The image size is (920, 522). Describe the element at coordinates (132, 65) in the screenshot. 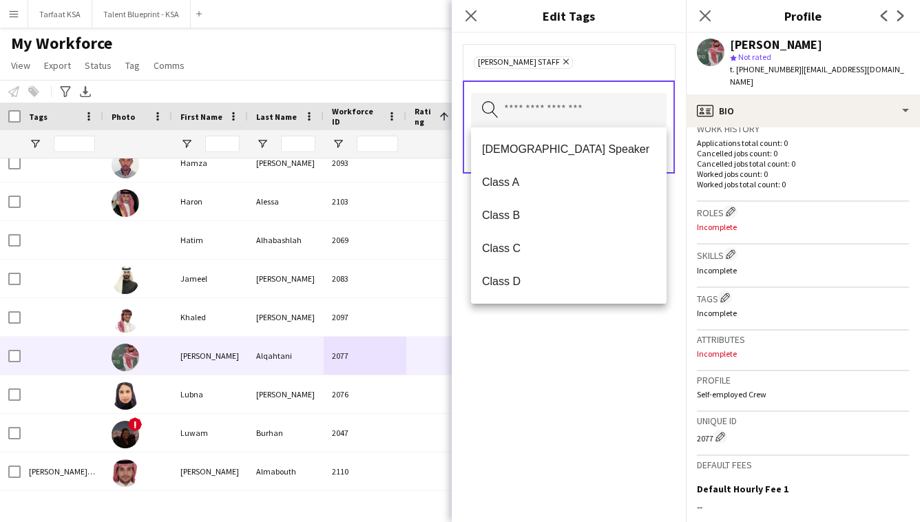

I see `a: Tag` at that location.